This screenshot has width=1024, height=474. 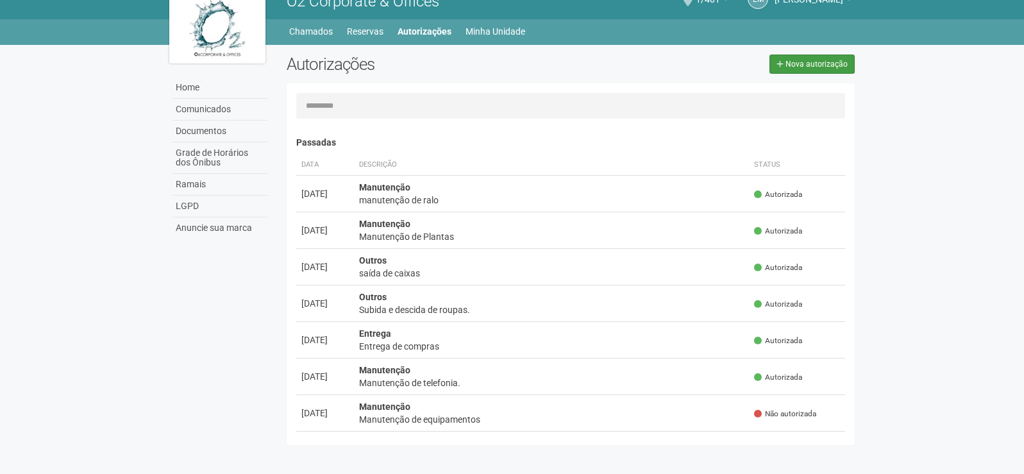 What do you see at coordinates (220, 88) in the screenshot?
I see `a: Home` at bounding box center [220, 88].